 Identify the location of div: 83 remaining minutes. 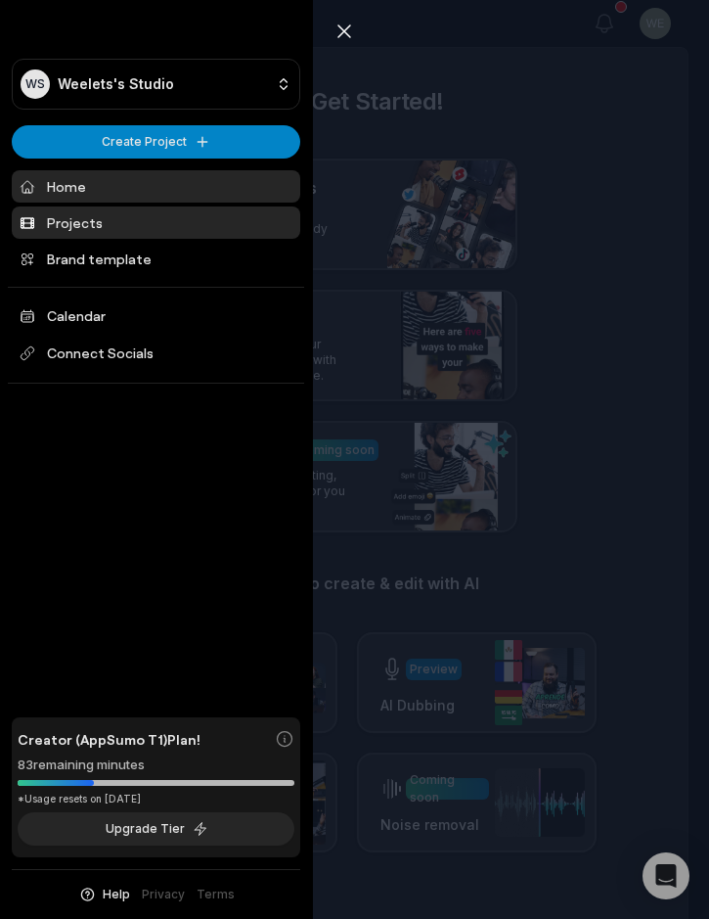
(156, 765).